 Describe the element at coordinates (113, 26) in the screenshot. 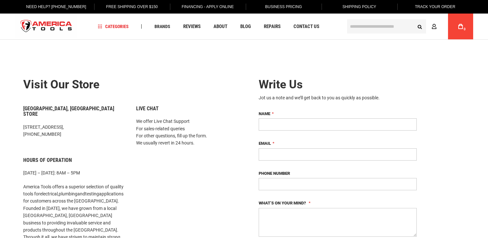

I see `a: Categories` at that location.